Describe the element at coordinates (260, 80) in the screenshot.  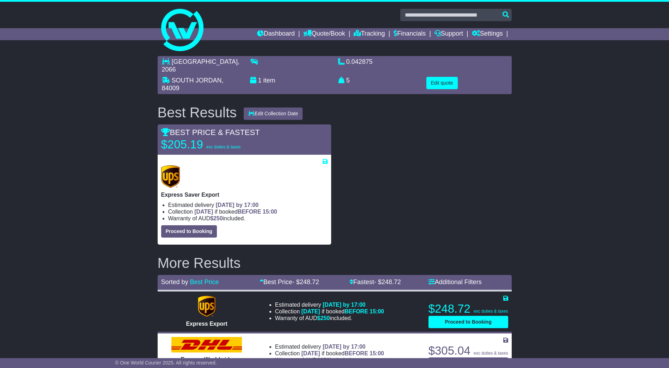
I see `span: 1` at that location.